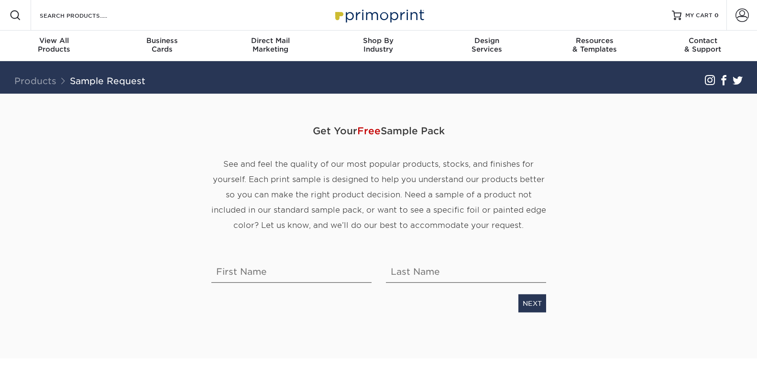 Image resolution: width=757 pixels, height=377 pixels. Describe the element at coordinates (162, 45) in the screenshot. I see `div: Cards` at that location.